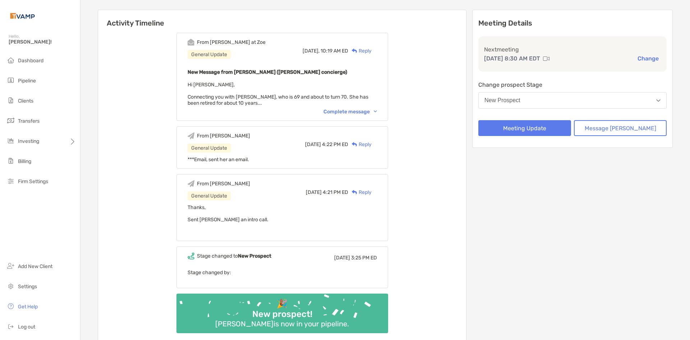  What do you see at coordinates (658, 100) in the screenshot?
I see `img: Open dropdown arrow` at bounding box center [658, 100].